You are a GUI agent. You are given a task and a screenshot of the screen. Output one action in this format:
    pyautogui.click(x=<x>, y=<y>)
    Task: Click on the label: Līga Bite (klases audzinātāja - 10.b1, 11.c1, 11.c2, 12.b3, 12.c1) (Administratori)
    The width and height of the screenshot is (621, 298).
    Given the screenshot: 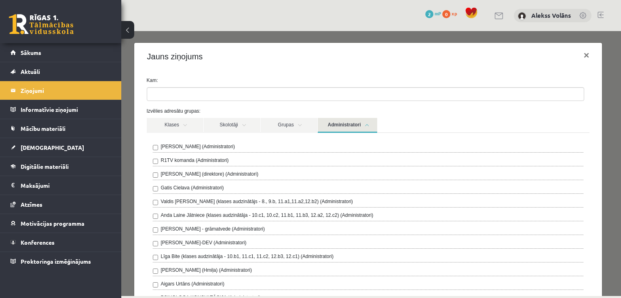 What is the action you would take?
    pyautogui.click(x=126, y=226)
    